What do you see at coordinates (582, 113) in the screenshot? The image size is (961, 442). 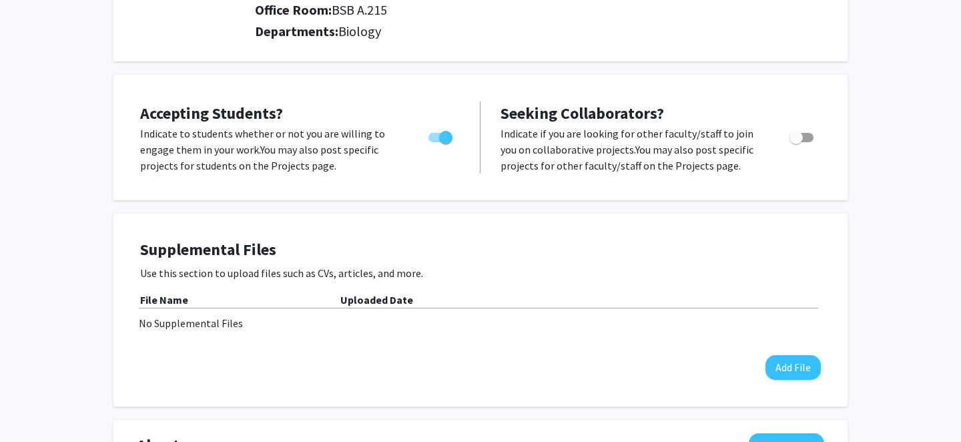 I see `span: Seeking Collaborators?` at bounding box center [582, 113].